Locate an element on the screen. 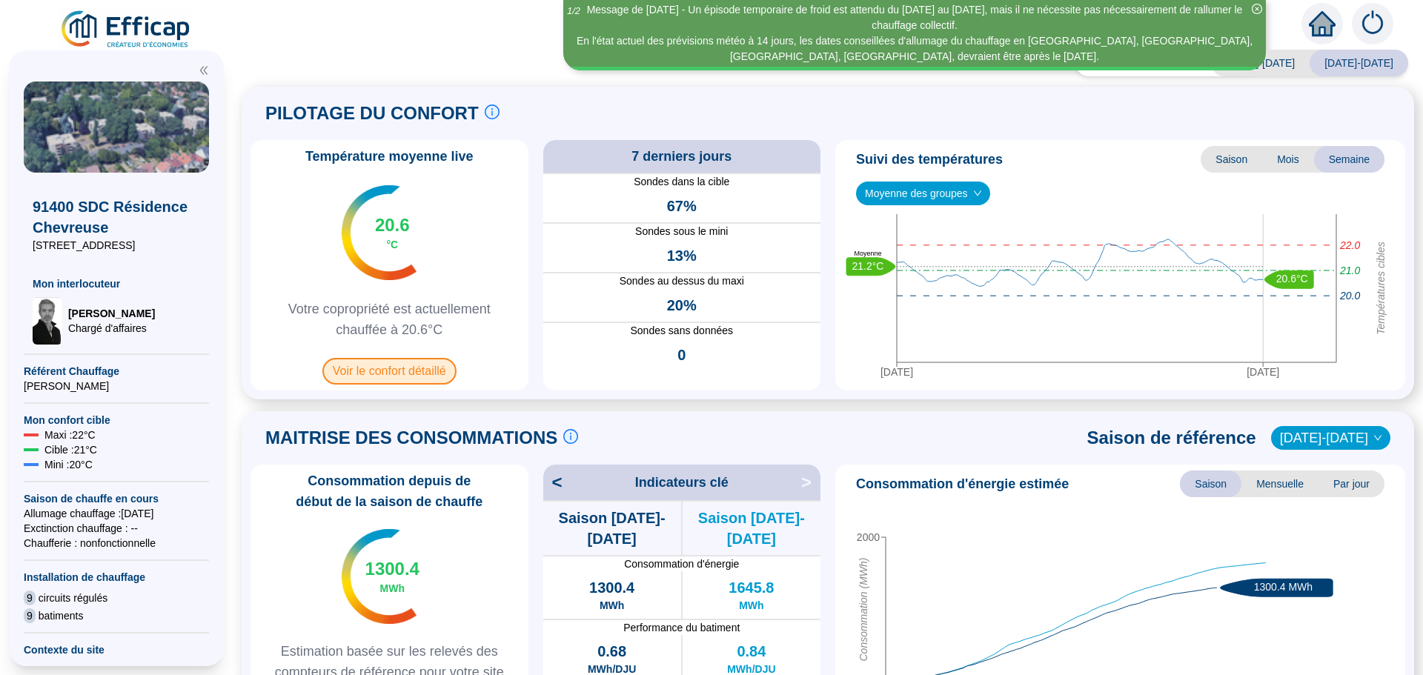 This screenshot has height=675, width=1423. span: Consommation d'énergie is located at coordinates (682, 564).